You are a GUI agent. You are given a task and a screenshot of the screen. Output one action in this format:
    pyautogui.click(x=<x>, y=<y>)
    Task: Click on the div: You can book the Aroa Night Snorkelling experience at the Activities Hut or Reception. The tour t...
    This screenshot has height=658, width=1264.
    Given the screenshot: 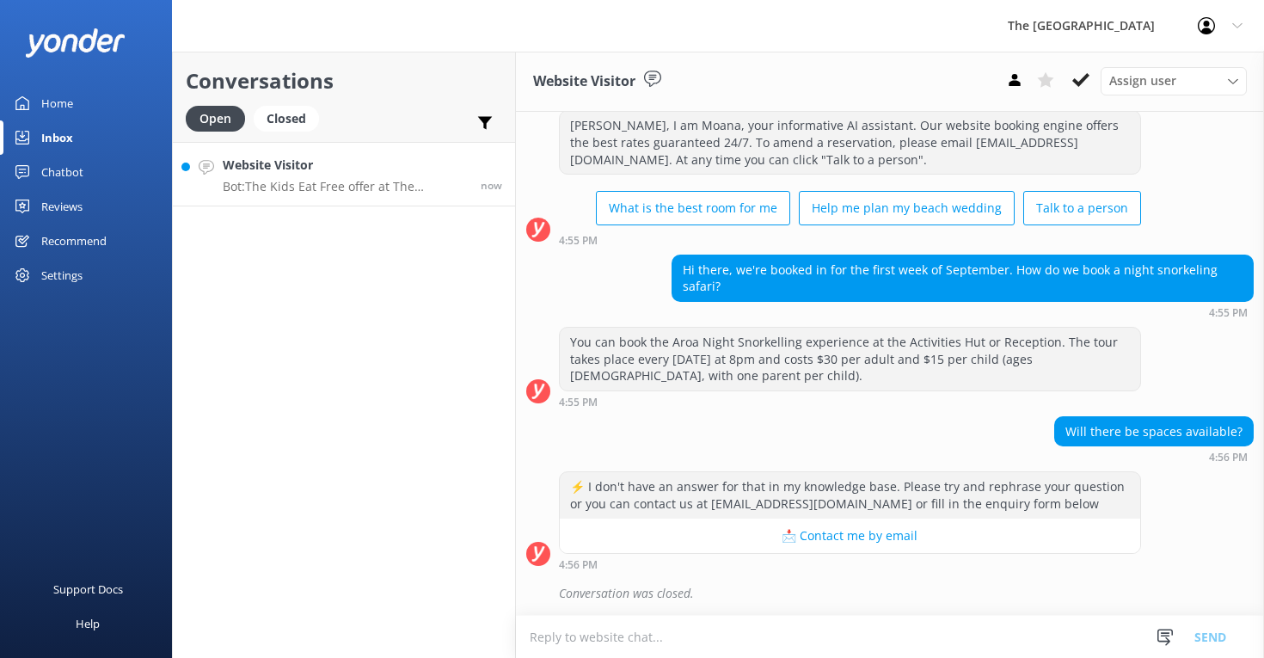 What is the action you would take?
    pyautogui.click(x=850, y=359)
    